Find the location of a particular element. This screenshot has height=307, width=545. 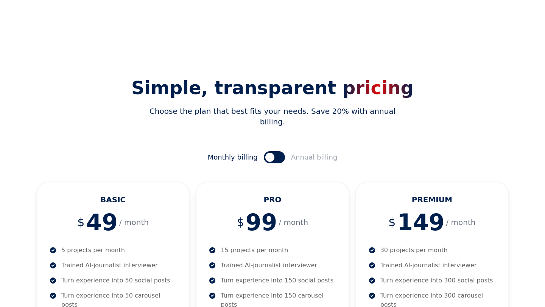

h2: Simple, transparent is located at coordinates (273, 88).